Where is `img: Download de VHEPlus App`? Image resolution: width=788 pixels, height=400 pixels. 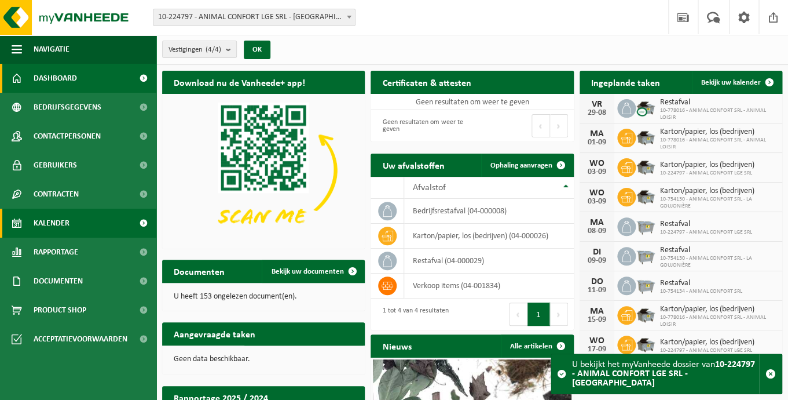 img: Download de VHEPlus App is located at coordinates (264, 170).